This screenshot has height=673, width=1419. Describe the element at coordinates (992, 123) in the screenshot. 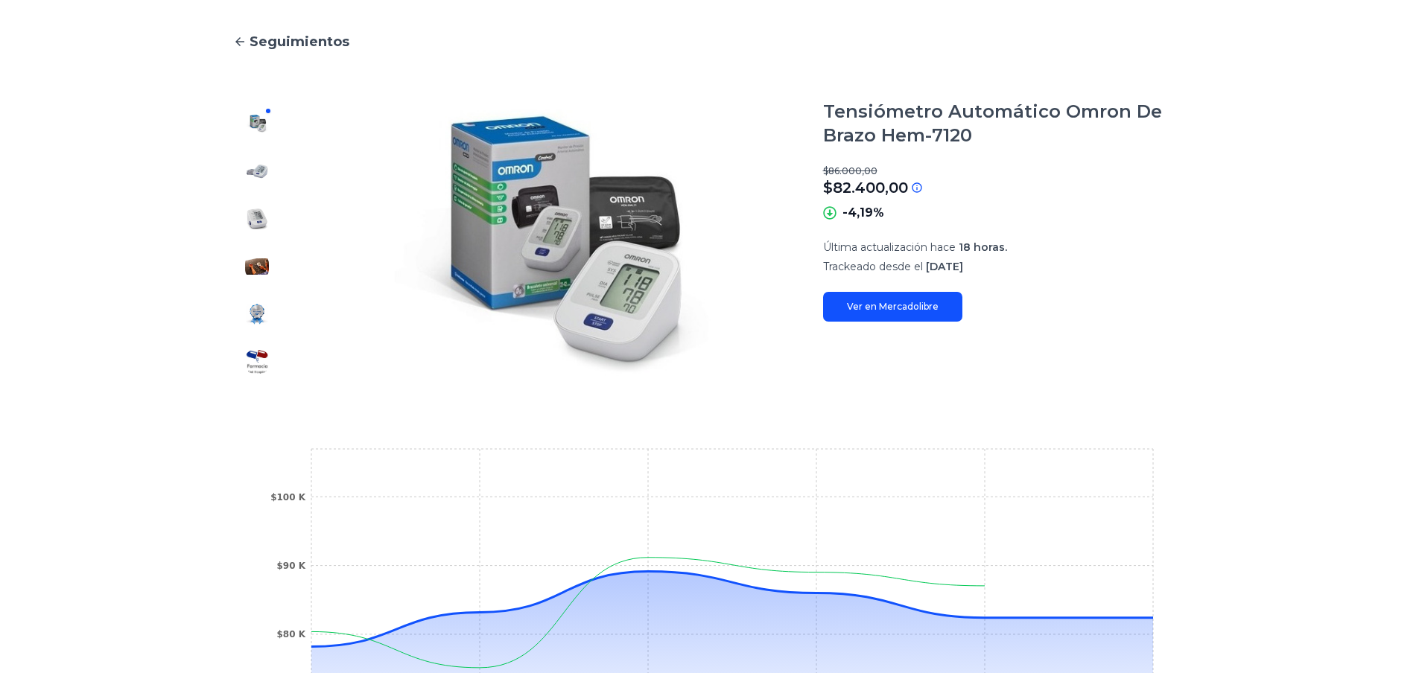

I see `font: Tensiómetro Automático Omron De Brazo Hem-7120` at that location.